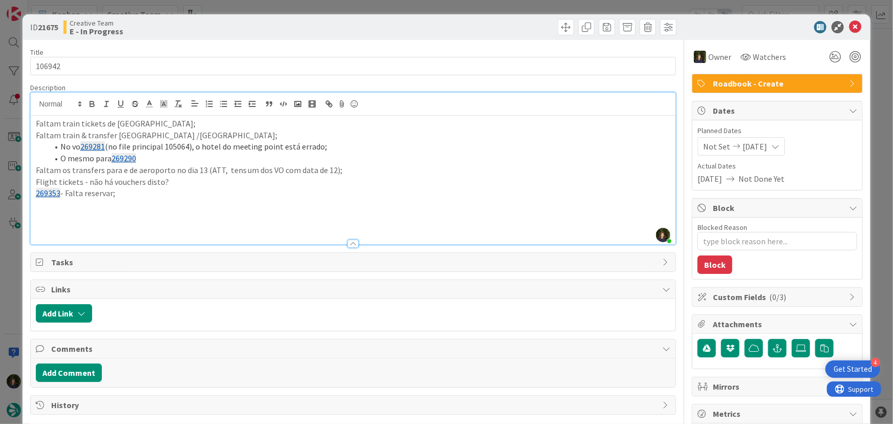 This screenshot has width=893, height=424. I want to click on span: Actual Dates, so click(778, 166).